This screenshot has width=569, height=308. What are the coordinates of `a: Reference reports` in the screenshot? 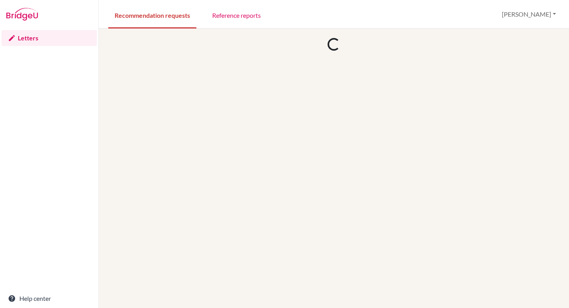 It's located at (236, 15).